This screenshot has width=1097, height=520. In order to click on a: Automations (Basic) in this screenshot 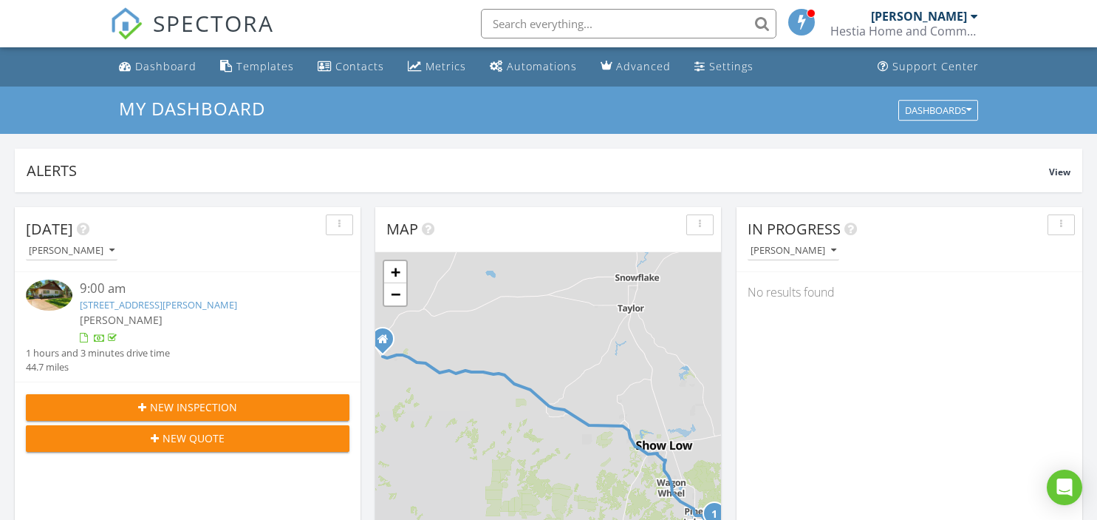, I will do `click(534, 67)`.